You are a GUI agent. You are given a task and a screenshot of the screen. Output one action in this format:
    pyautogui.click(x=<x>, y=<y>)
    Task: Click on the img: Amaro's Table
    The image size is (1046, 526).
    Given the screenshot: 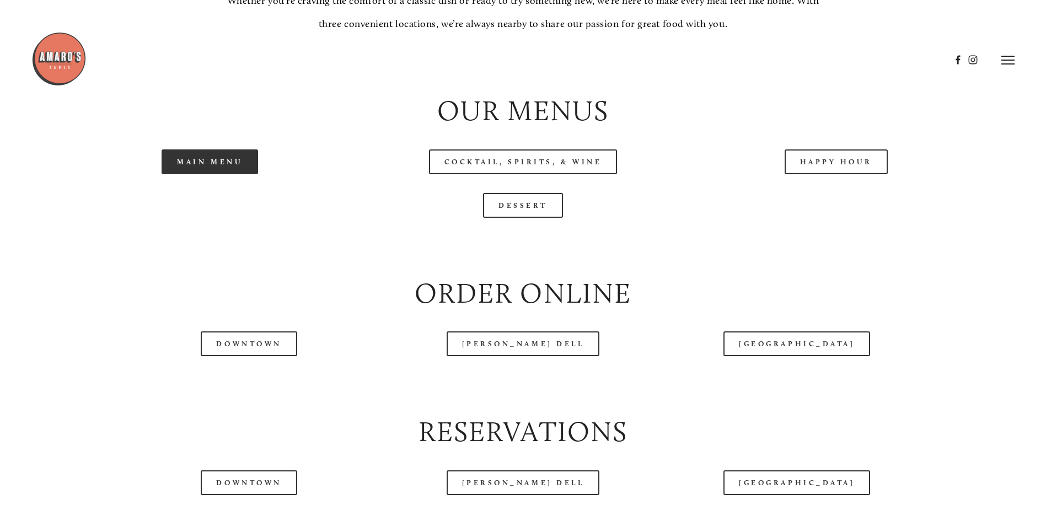 What is the action you would take?
    pyautogui.click(x=59, y=59)
    